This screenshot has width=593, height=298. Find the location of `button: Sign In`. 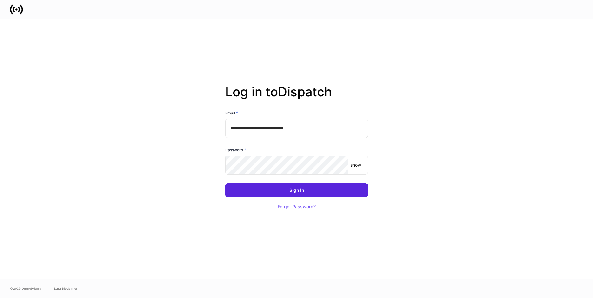

button: Sign In is located at coordinates (297, 190).